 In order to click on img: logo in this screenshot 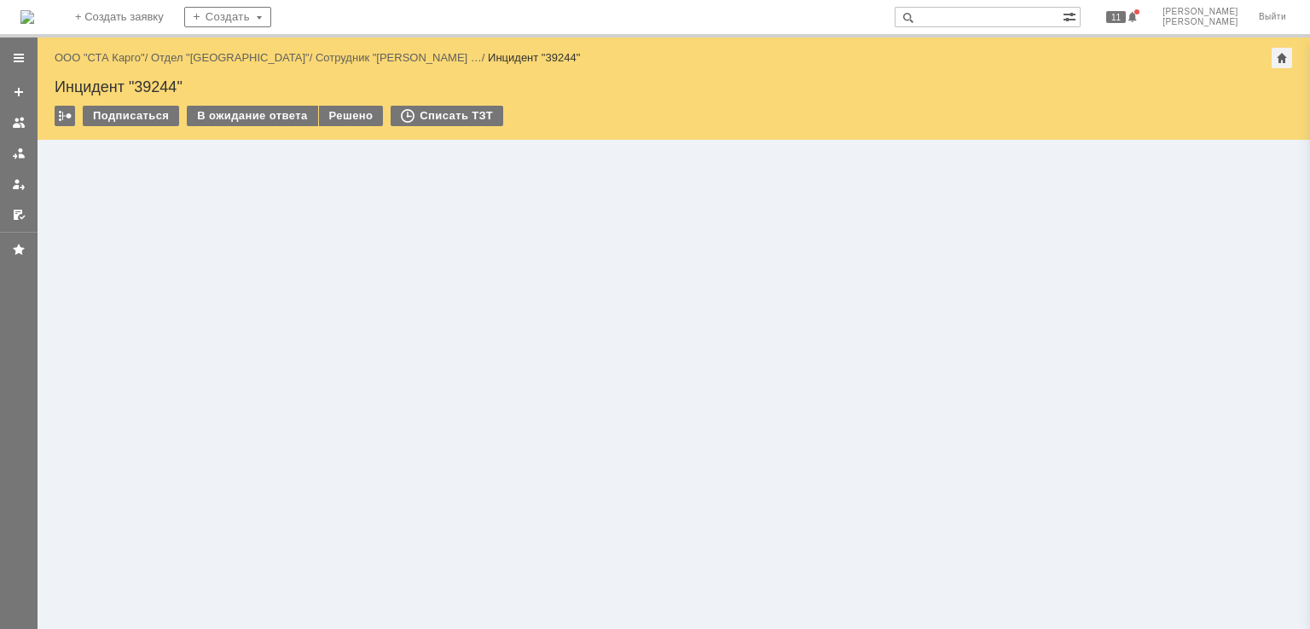, I will do `click(27, 17)`.